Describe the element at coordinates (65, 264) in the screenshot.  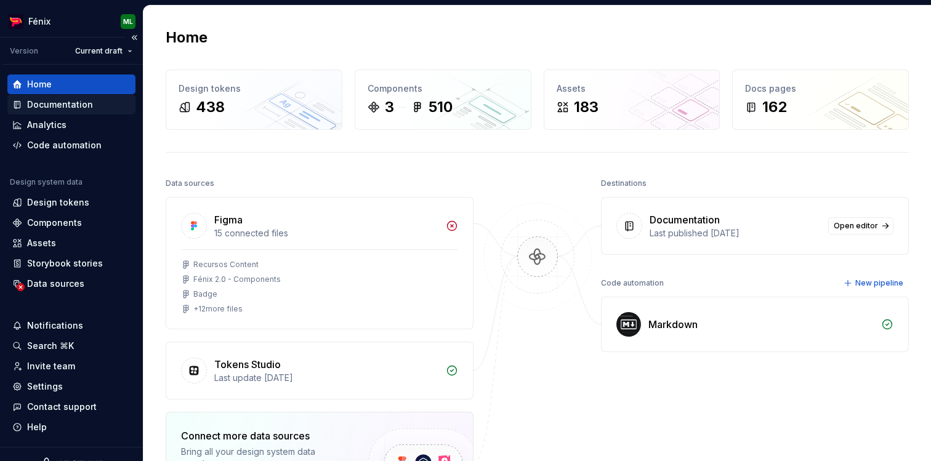
I see `div: Storybook stories` at that location.